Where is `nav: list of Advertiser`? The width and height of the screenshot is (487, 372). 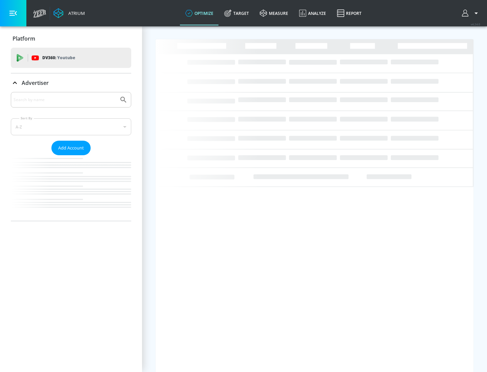 nav: list of Advertiser is located at coordinates (71, 188).